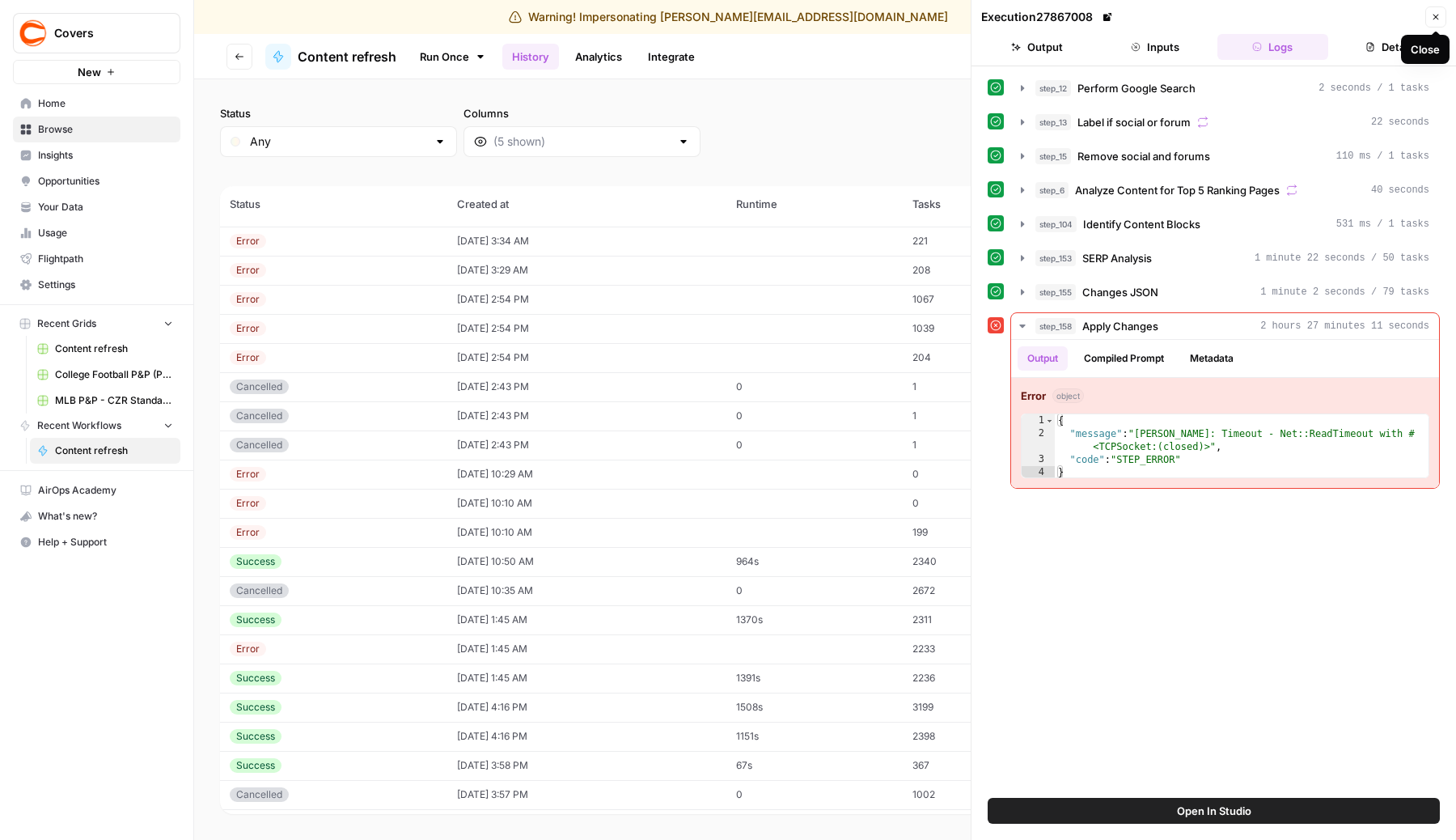 This screenshot has height=840, width=1456. Describe the element at coordinates (1038, 441) in the screenshot. I see `div: 2` at that location.